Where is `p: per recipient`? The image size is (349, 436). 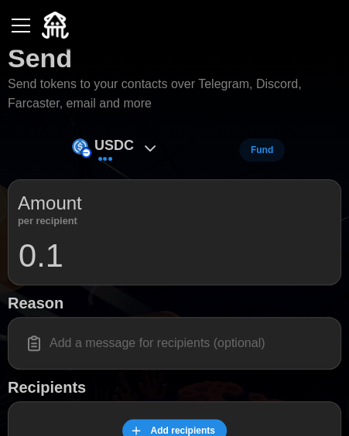
p: per recipient is located at coordinates (50, 221).